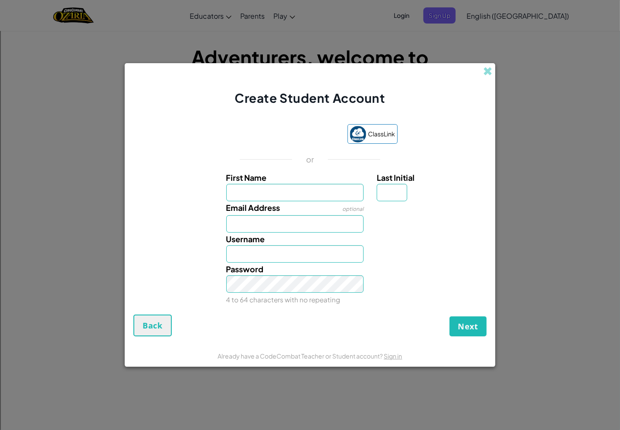  I want to click on small: 4 to 64 characters with no repeating, so click(283, 300).